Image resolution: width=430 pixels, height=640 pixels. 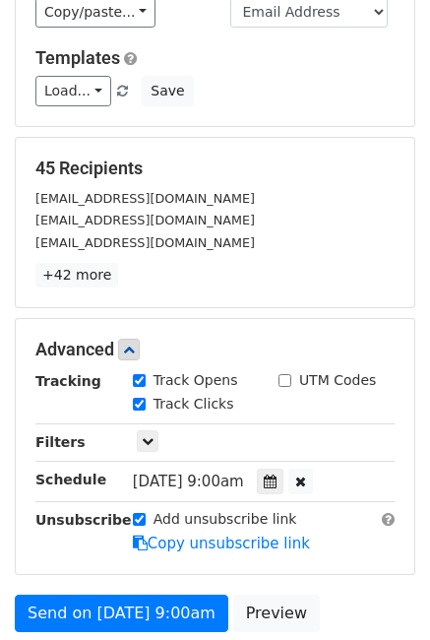 What do you see at coordinates (167, 91) in the screenshot?
I see `button: Save` at bounding box center [167, 91].